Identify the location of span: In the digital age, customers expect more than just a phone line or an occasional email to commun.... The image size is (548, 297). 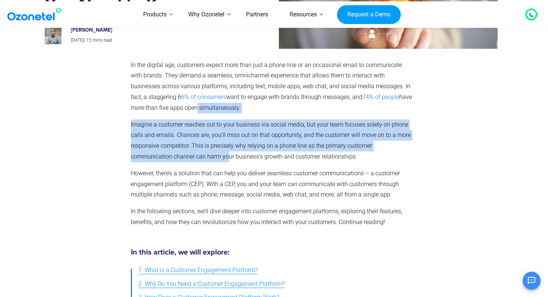
(270, 81).